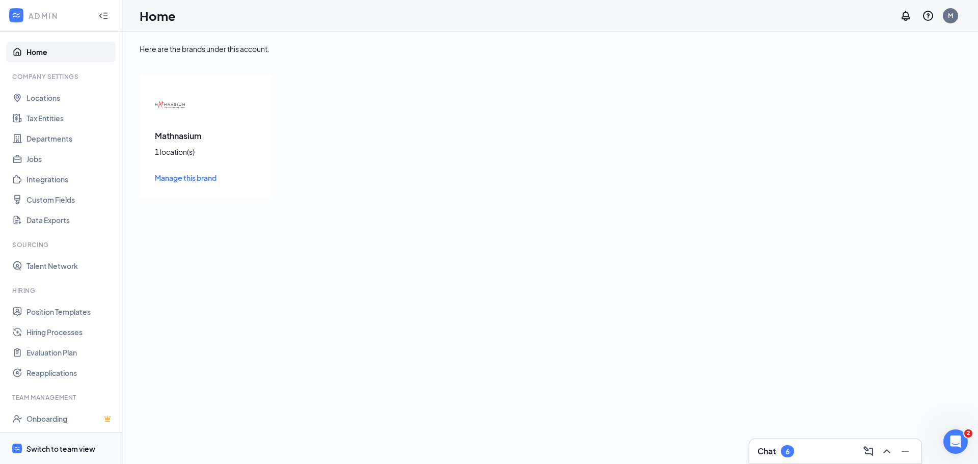  What do you see at coordinates (157, 16) in the screenshot?
I see `h1: Home` at bounding box center [157, 16].